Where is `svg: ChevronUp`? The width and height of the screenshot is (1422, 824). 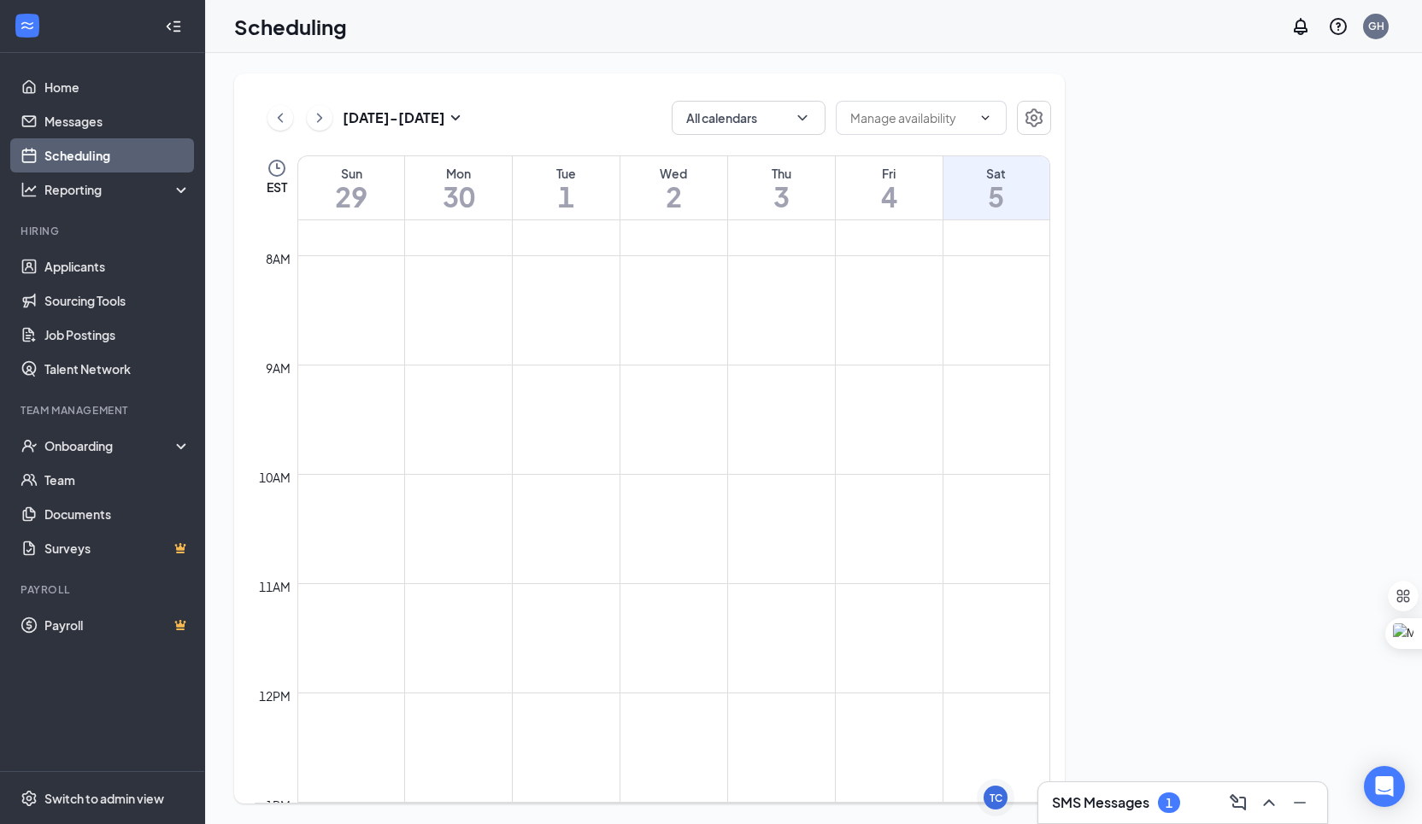 svg: ChevronUp is located at coordinates (1269, 803).